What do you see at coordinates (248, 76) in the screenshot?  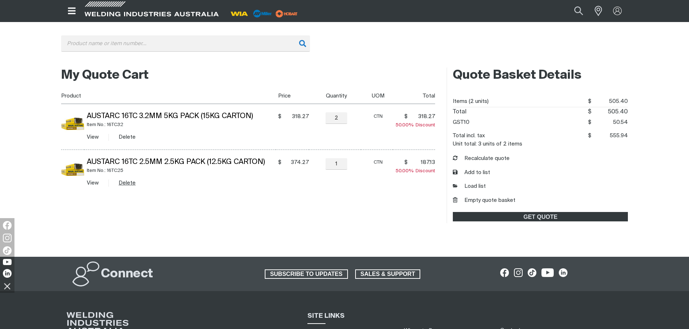 I see `h2: My Quote Cart` at bounding box center [248, 76].